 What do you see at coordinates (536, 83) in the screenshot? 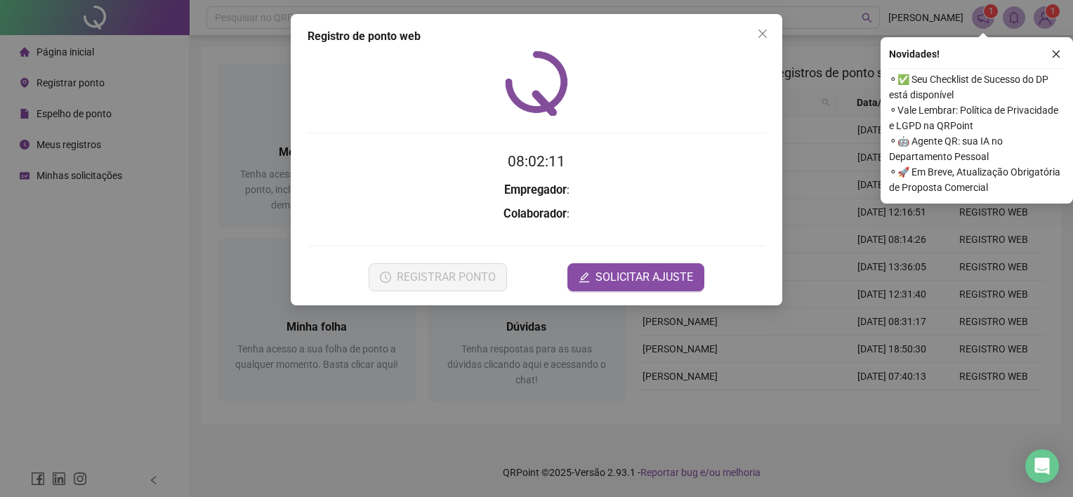
I see `img: QRPoint` at bounding box center [536, 83].